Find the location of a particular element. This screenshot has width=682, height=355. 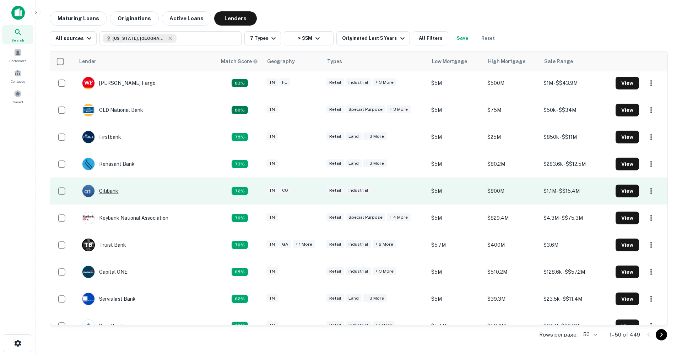

td: $500M is located at coordinates (512, 83).